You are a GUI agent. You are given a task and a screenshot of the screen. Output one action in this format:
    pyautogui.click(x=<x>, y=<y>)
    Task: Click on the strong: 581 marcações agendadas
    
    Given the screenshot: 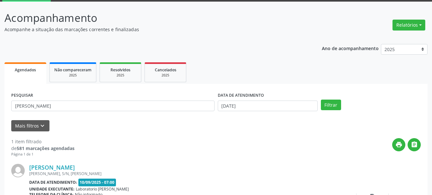 What is the action you would take?
    pyautogui.click(x=46, y=148)
    